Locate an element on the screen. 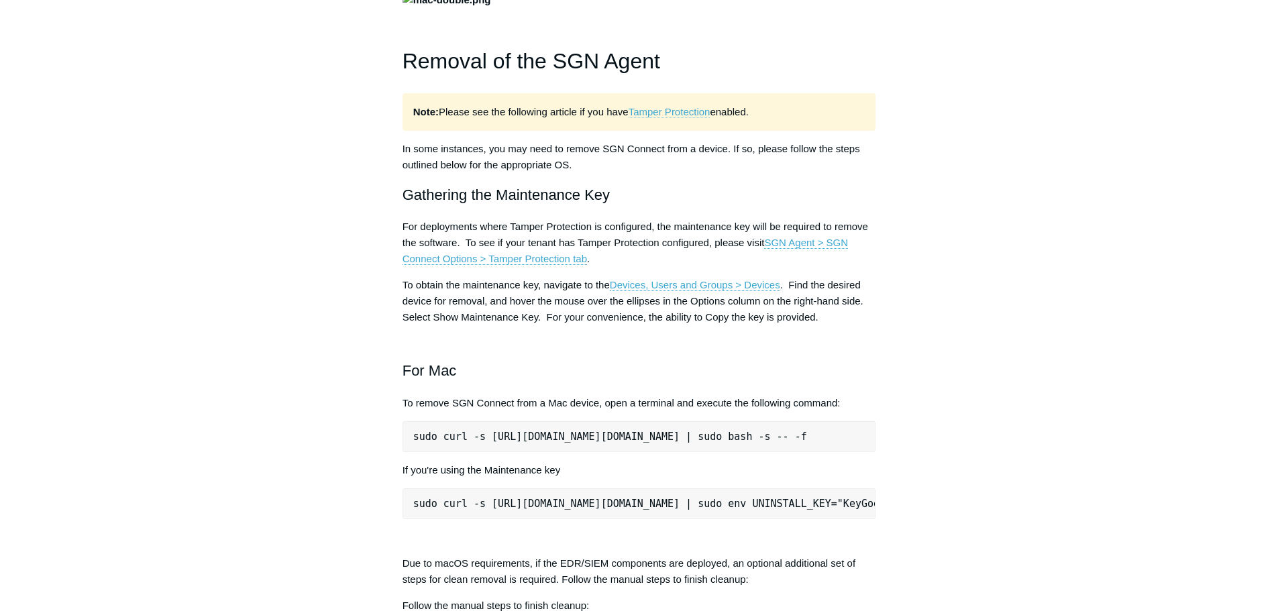  p: If you're using the Maintenance key is located at coordinates (639, 470).